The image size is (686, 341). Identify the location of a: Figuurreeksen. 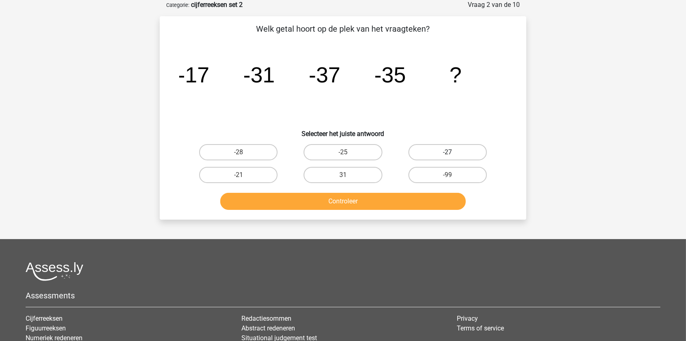
(45, 328).